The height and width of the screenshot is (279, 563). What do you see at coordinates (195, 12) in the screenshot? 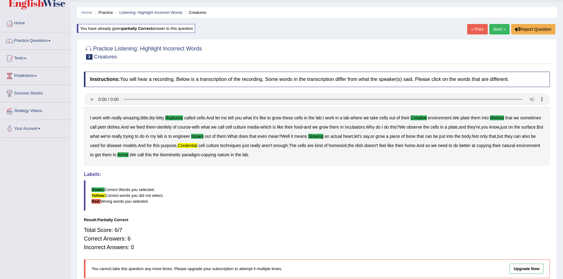
I see `li: Creatures` at bounding box center [195, 12].